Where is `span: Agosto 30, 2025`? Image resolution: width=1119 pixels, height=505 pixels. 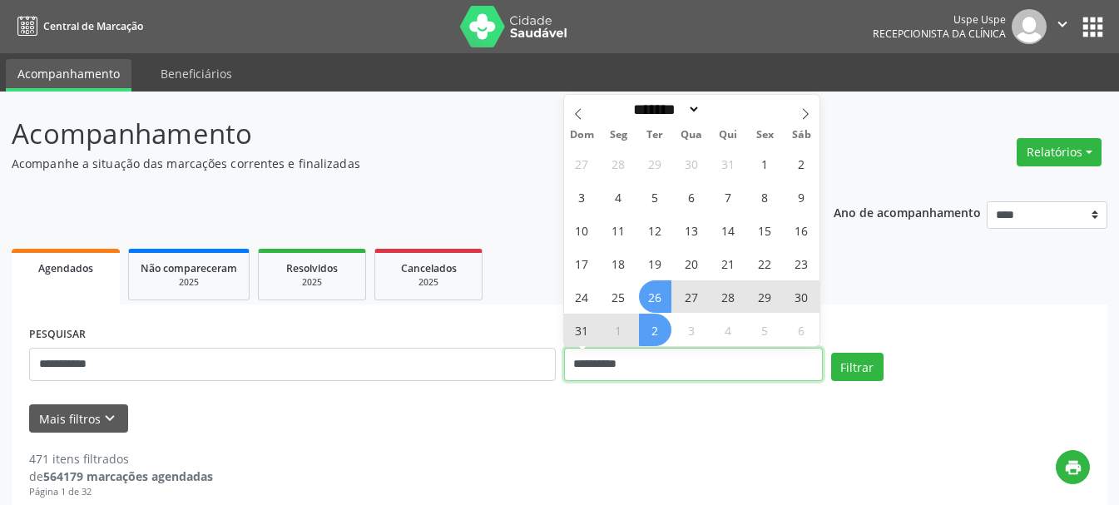
span: Agosto 30, 2025 is located at coordinates (802, 296).